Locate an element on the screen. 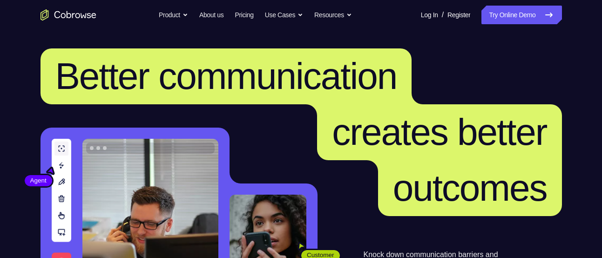  a: Register is located at coordinates (459, 15).